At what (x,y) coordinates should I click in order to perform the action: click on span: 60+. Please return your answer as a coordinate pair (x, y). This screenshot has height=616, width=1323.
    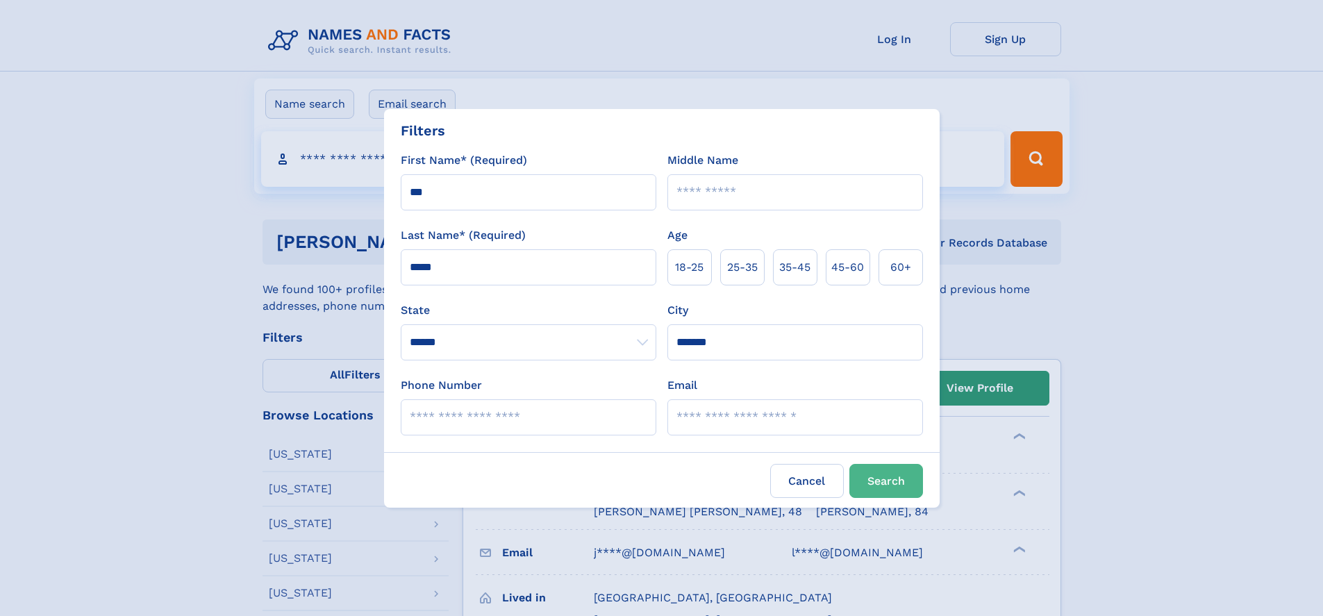
    Looking at the image, I should click on (900, 267).